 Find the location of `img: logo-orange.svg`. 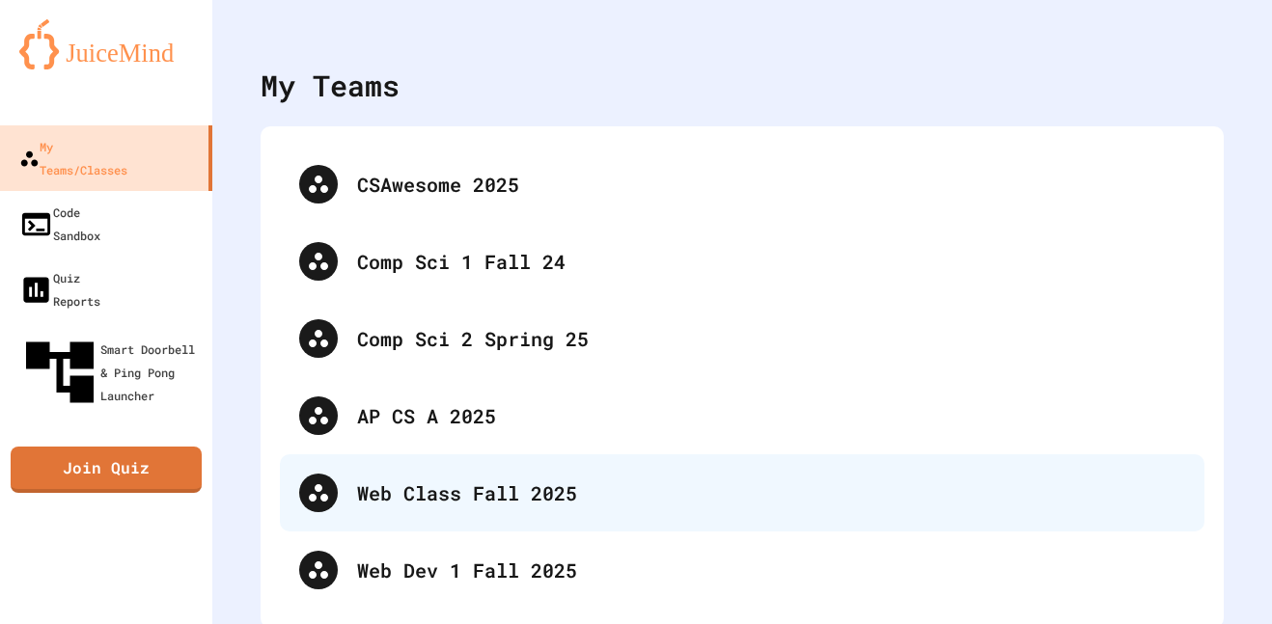

img: logo-orange.svg is located at coordinates (106, 44).